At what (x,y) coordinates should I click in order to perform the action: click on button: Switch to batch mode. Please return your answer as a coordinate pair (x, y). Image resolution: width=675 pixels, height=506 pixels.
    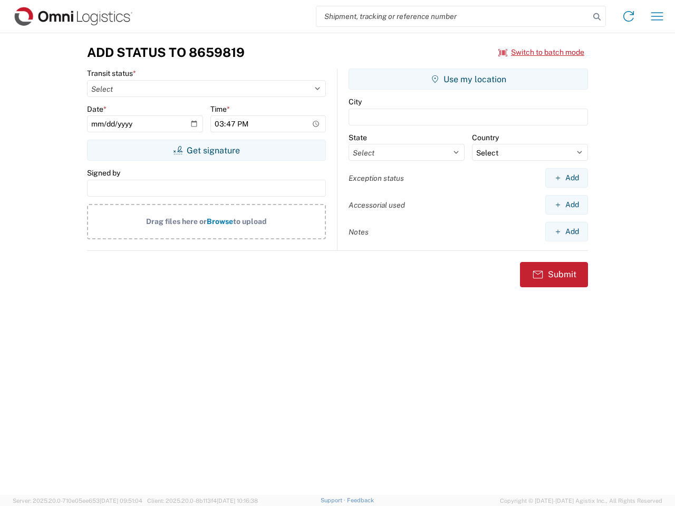
    Looking at the image, I should click on (541, 52).